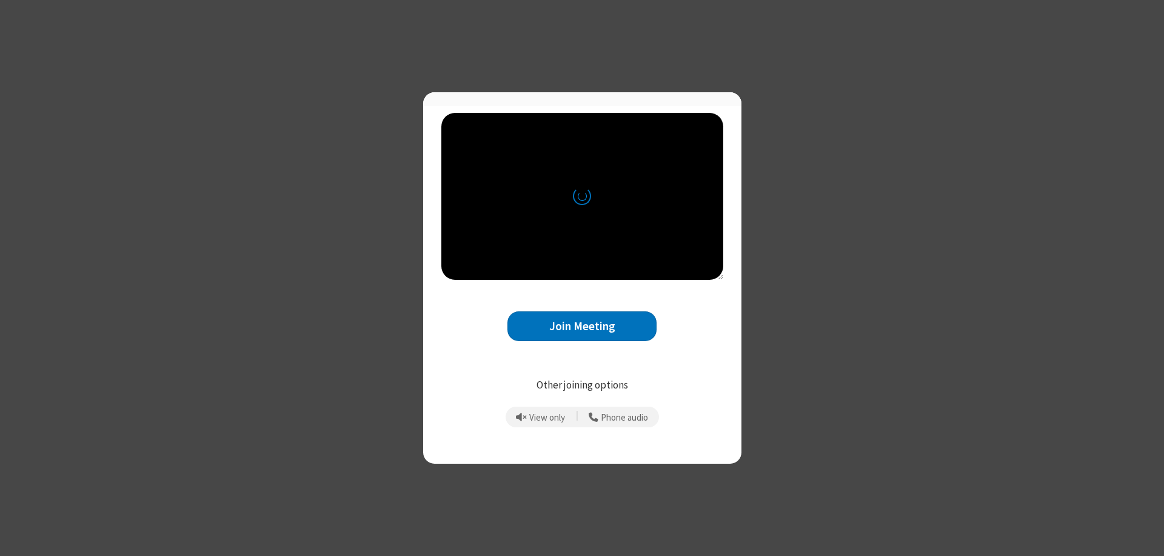 Image resolution: width=1164 pixels, height=556 pixels. What do you see at coordinates (625, 417) in the screenshot?
I see `span: Phone audio` at bounding box center [625, 417].